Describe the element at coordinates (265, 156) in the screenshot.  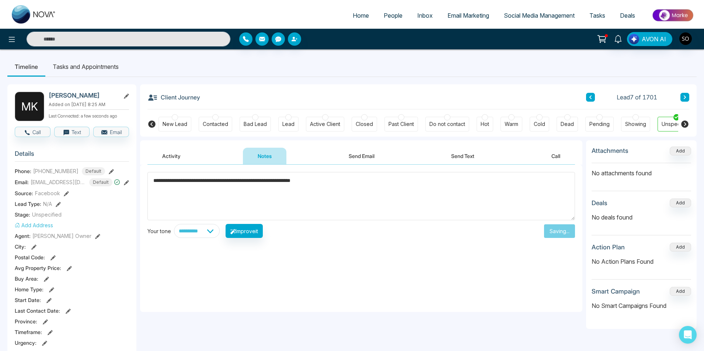
I see `button: Notes` at that location.